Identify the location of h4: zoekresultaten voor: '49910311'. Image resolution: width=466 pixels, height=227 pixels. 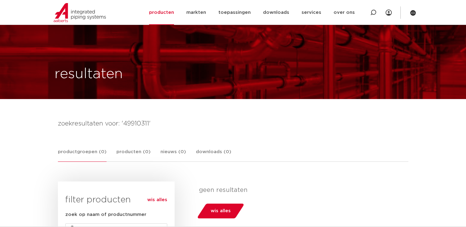
(233, 124).